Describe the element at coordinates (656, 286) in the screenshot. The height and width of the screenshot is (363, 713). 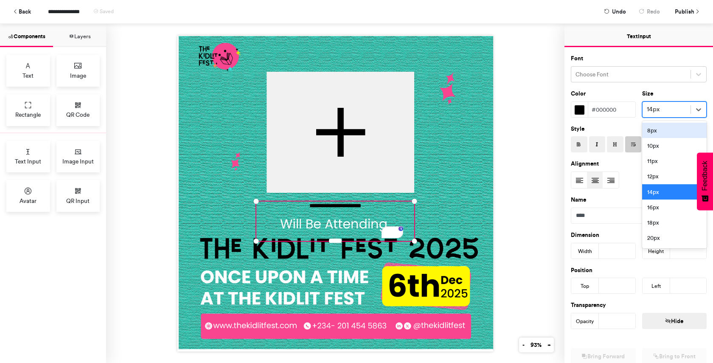
I see `div: Left` at that location.